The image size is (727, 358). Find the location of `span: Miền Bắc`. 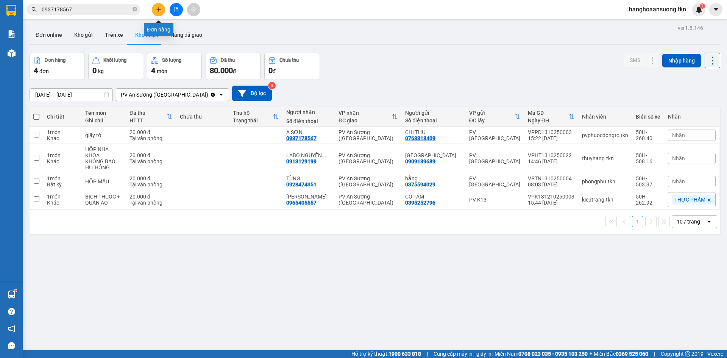

span: Miền Bắc is located at coordinates (621, 353).